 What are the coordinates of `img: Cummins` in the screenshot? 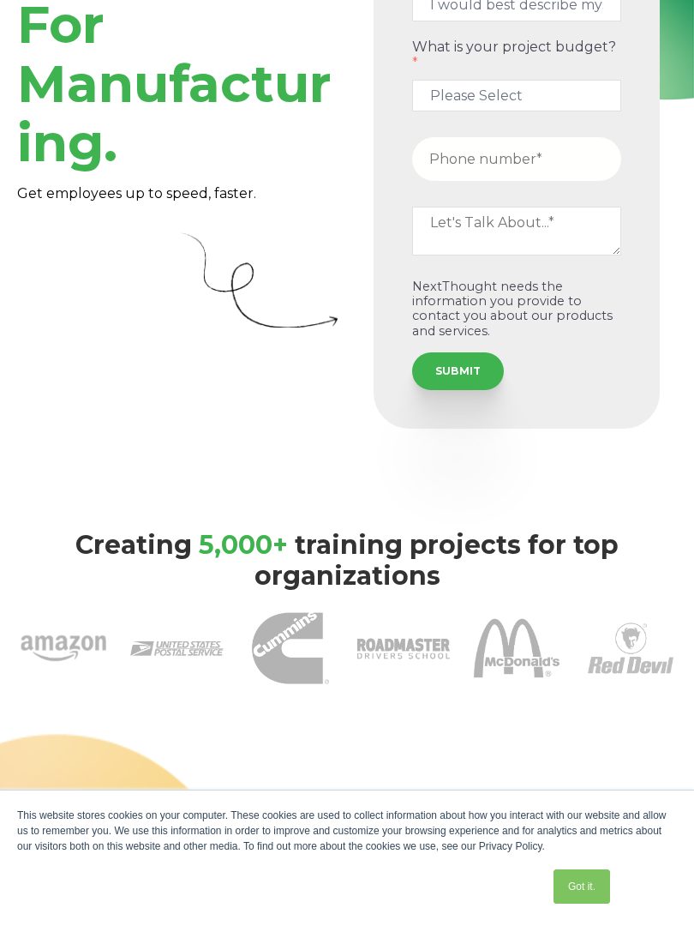 It's located at (291, 648).